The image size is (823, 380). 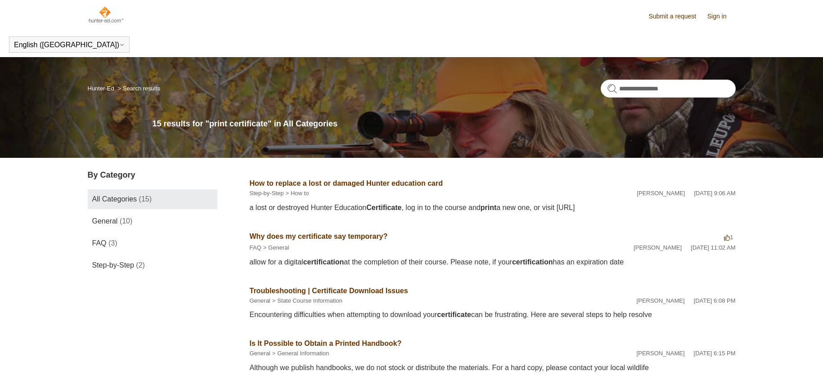 What do you see at coordinates (153, 199) in the screenshot?
I see `a: All Categories (15)` at bounding box center [153, 199].